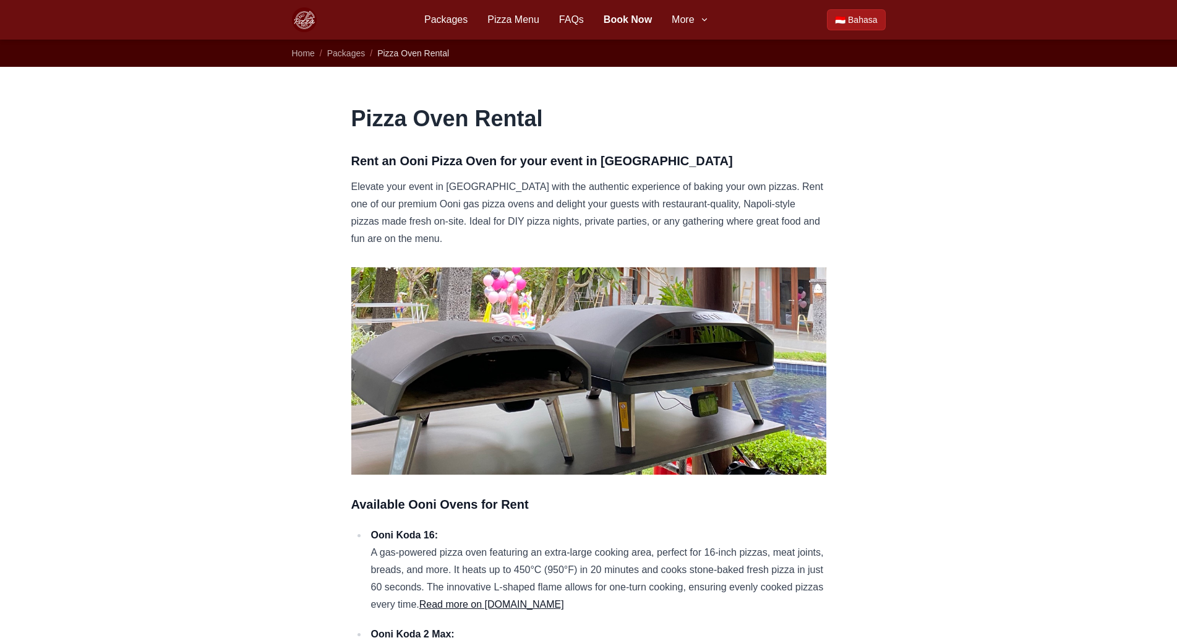  I want to click on a: FAQs, so click(572, 20).